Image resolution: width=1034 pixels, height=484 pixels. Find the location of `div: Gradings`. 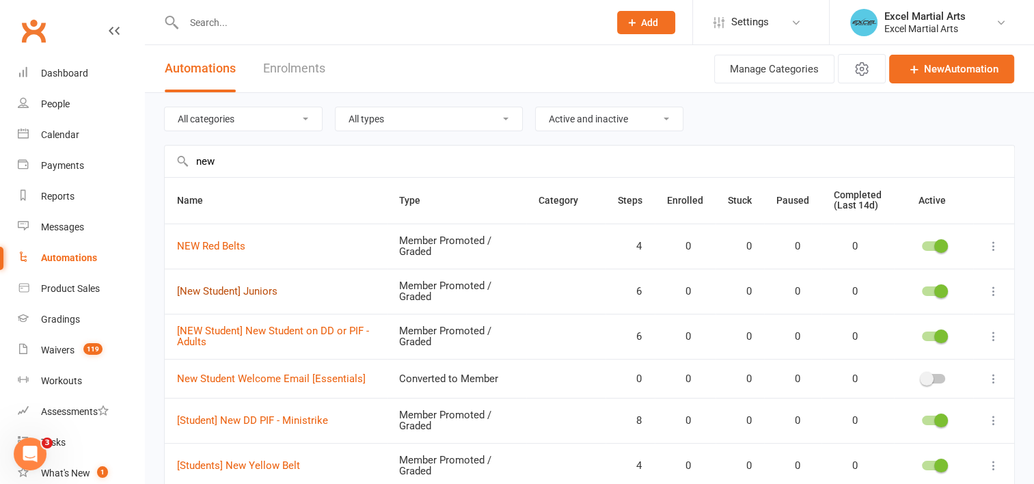

div: Gradings is located at coordinates (60, 319).